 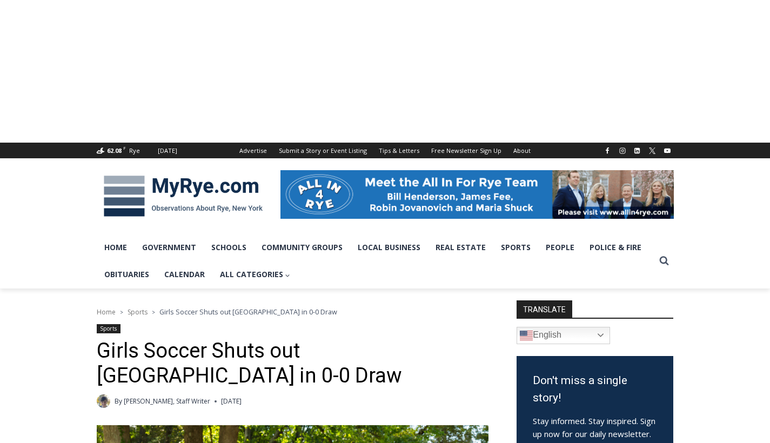 I want to click on button: View Search Form, so click(x=664, y=261).